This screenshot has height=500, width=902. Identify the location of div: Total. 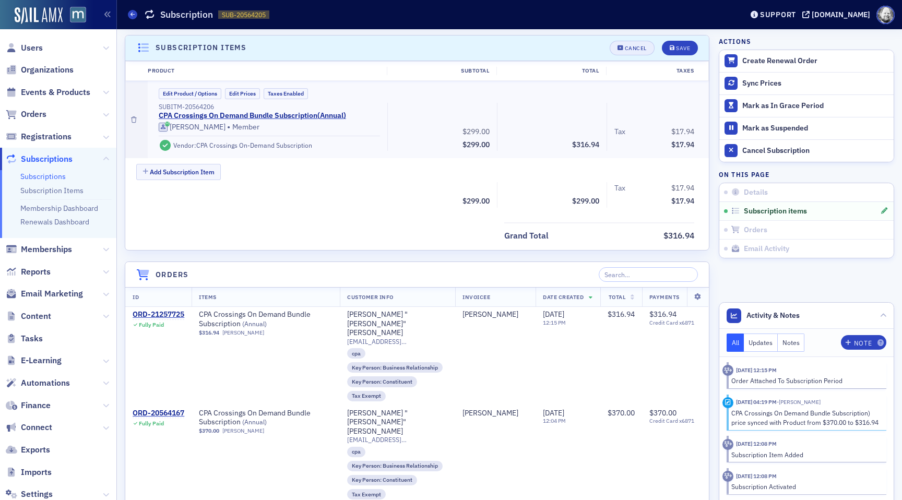
(551, 71).